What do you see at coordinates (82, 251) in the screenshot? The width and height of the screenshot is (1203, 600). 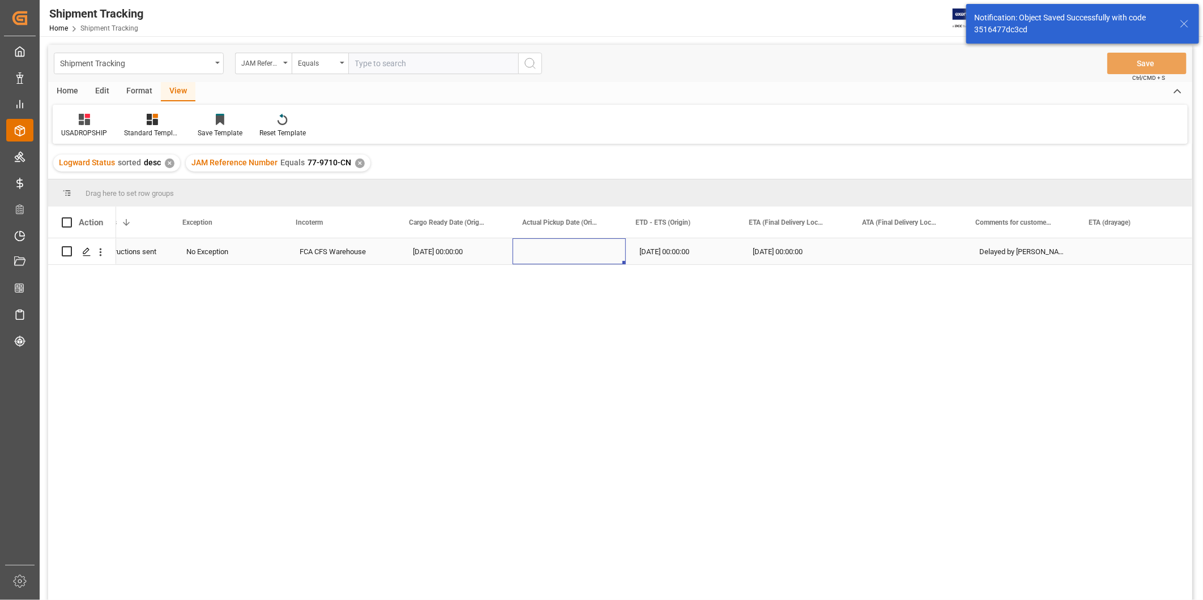 I see `div: Press SPACE to select this row.` at bounding box center [82, 251].